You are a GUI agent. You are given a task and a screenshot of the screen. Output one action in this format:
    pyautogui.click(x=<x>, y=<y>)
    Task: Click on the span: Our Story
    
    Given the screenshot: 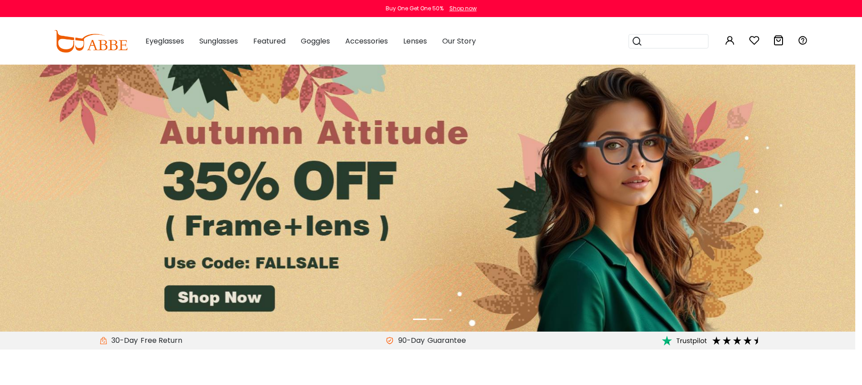 What is the action you would take?
    pyautogui.click(x=459, y=41)
    